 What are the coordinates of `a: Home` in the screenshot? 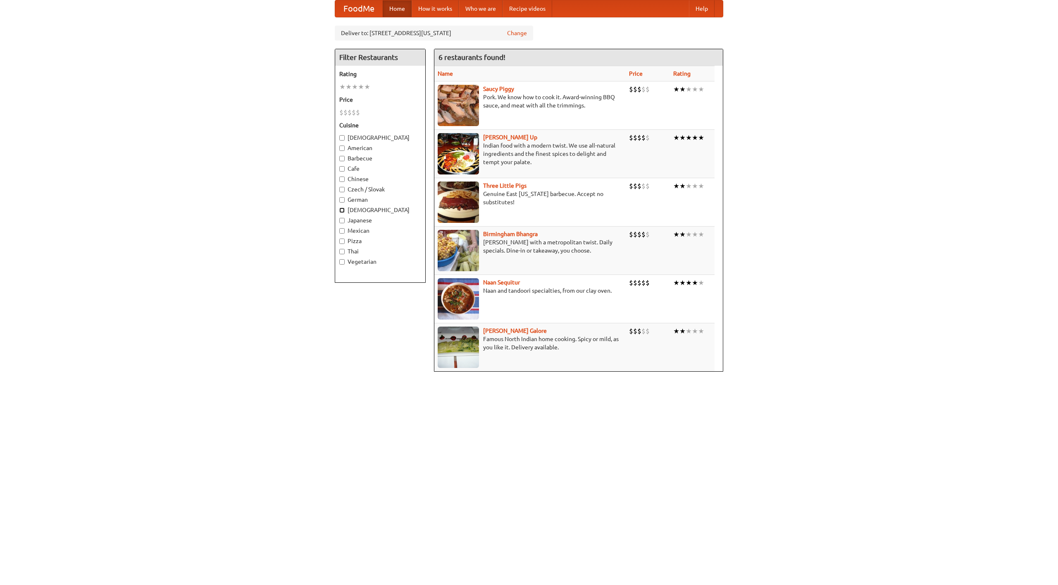 It's located at (397, 9).